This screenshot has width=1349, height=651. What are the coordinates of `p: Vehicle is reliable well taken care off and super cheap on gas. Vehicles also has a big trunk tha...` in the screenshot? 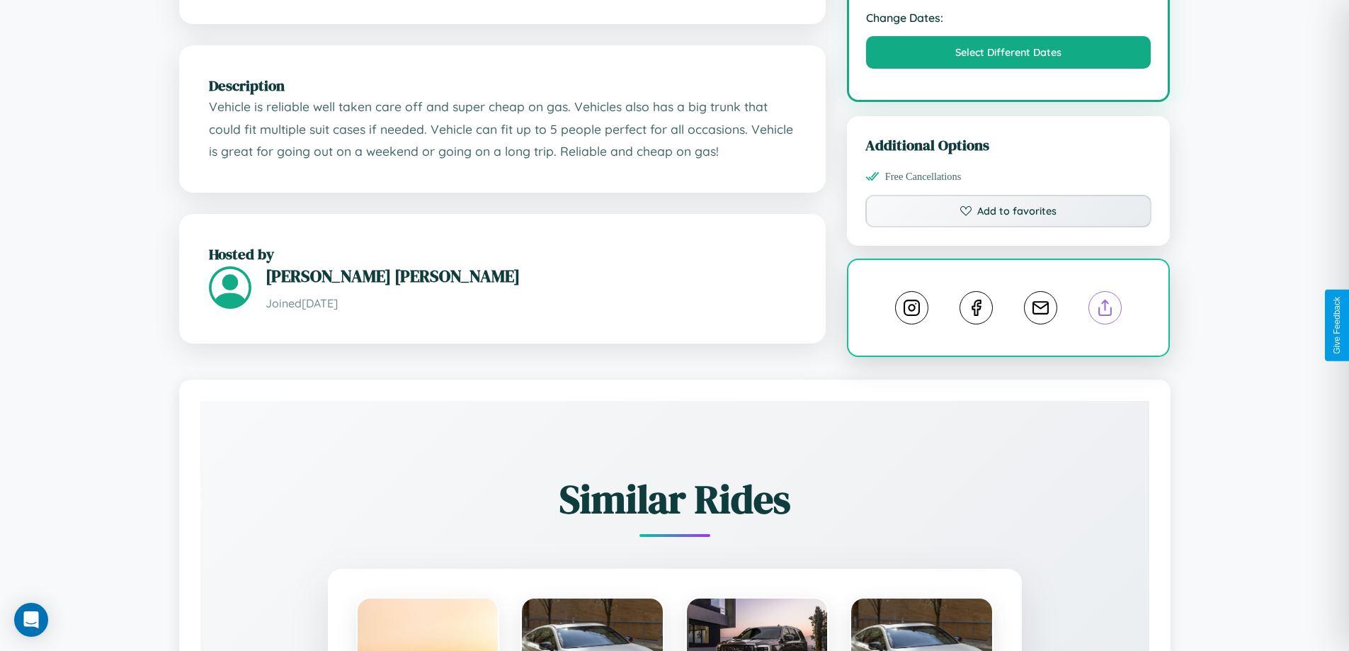 It's located at (502, 129).